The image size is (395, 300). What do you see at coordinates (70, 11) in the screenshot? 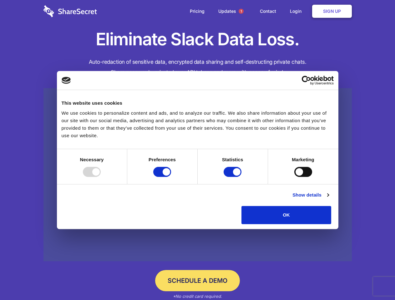
I see `img: logo-wordmark-white-trans-d4663122ce5f474addd5e946df7df03e33cb6a1c49d2221995e7729f52c070b2.svg` at bounding box center [70, 11].